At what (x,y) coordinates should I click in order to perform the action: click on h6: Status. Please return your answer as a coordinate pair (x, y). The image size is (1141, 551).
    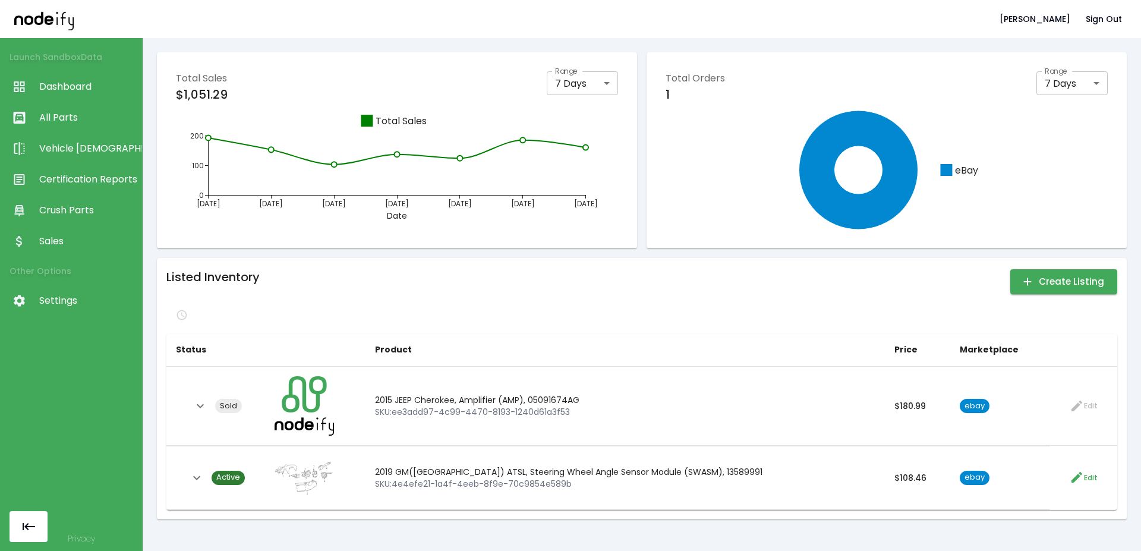
    Looking at the image, I should click on (216, 350).